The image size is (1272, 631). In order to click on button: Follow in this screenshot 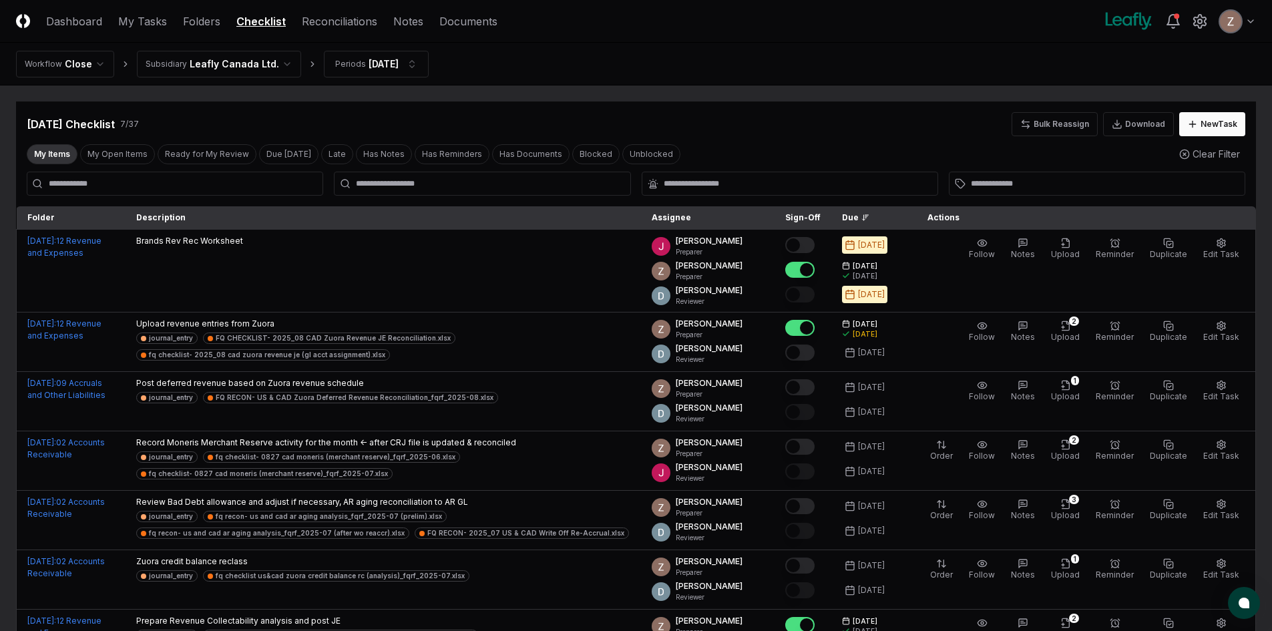, I will do `click(981, 249)`.